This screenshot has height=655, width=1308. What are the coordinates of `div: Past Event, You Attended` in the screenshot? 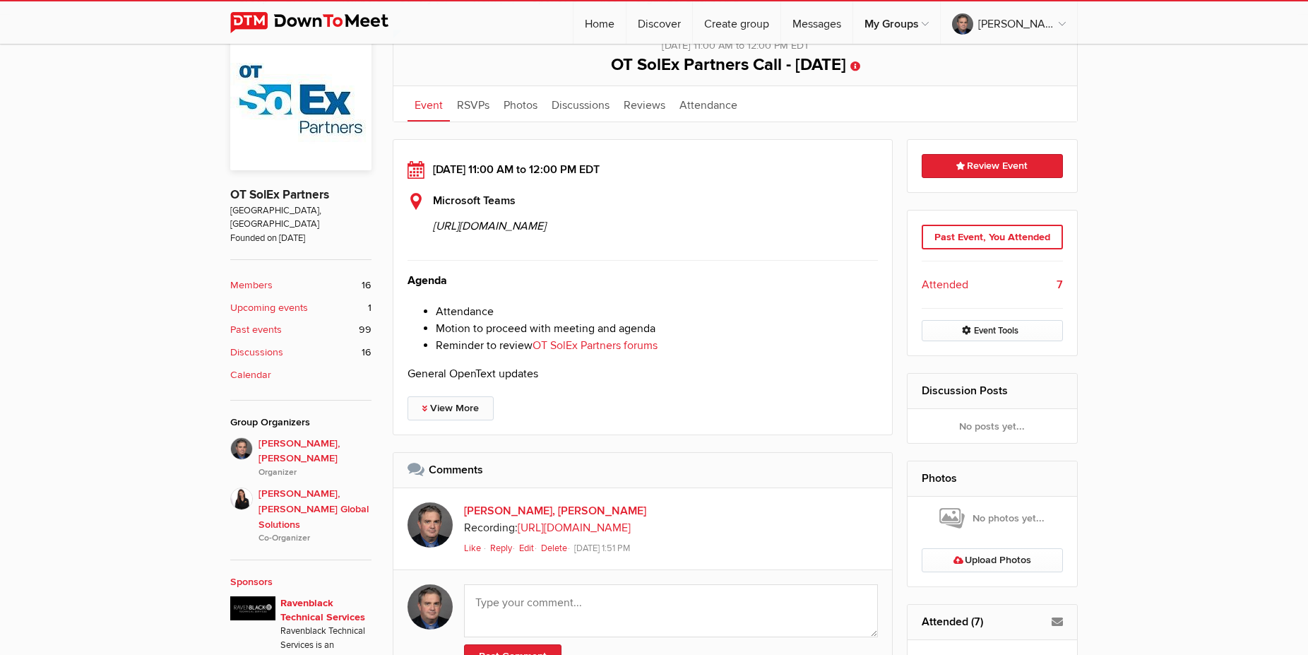 It's located at (992, 237).